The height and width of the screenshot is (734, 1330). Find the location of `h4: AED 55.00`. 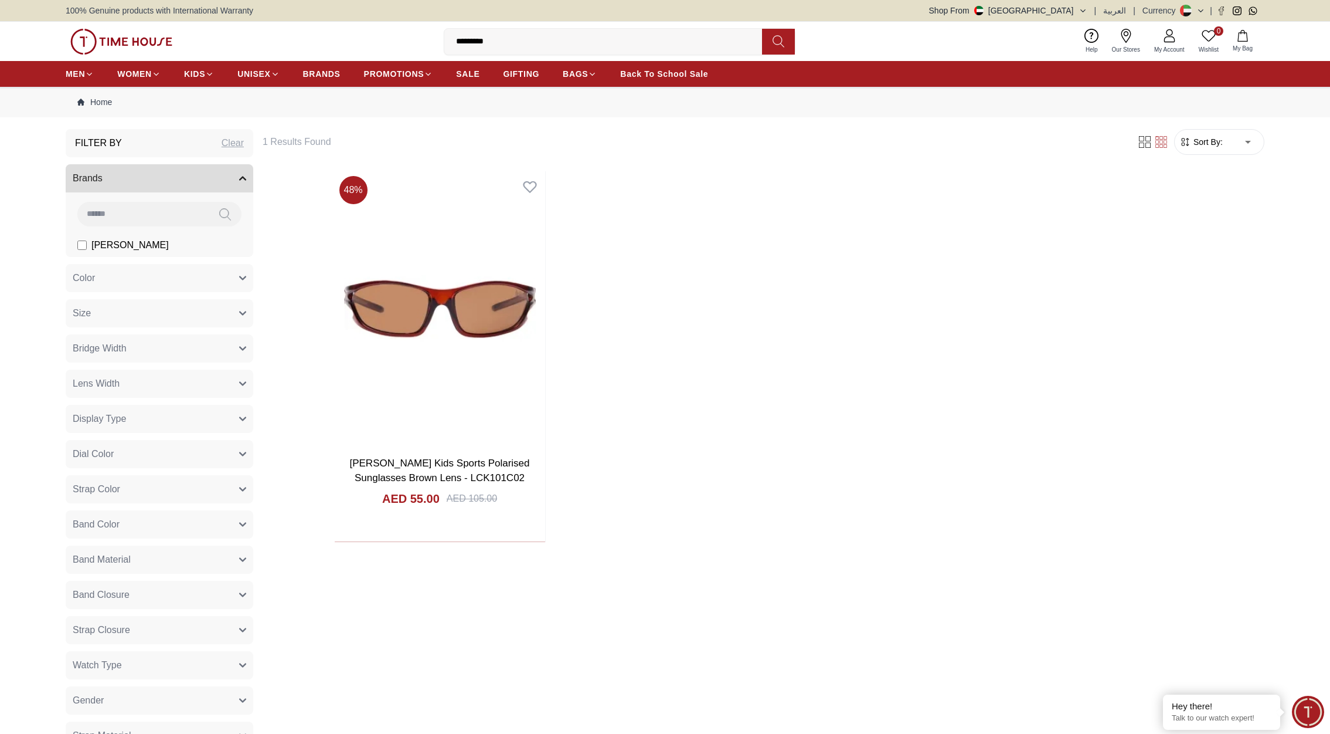

h4: AED 55.00 is located at coordinates (411, 498).